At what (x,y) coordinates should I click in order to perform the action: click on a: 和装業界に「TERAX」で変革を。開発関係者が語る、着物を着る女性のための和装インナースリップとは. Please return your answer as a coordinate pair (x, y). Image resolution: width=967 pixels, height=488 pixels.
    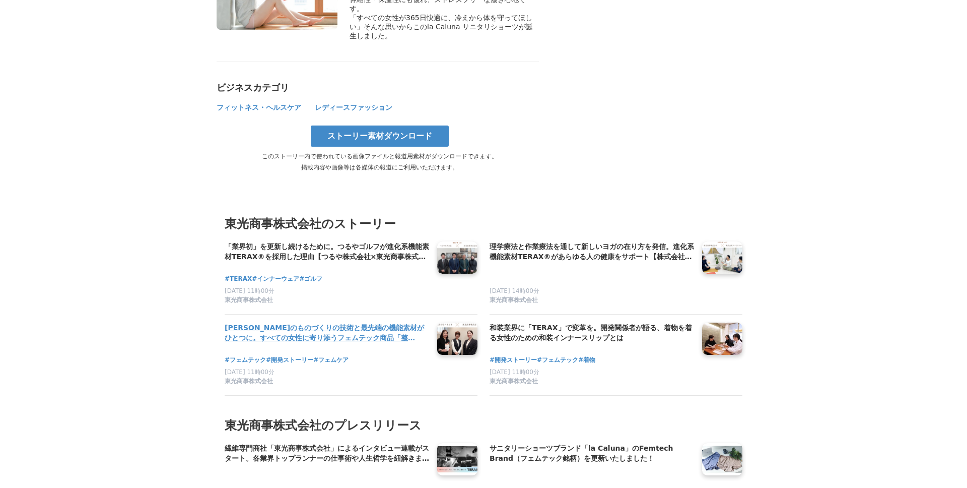
    Looking at the image, I should click on (592, 333).